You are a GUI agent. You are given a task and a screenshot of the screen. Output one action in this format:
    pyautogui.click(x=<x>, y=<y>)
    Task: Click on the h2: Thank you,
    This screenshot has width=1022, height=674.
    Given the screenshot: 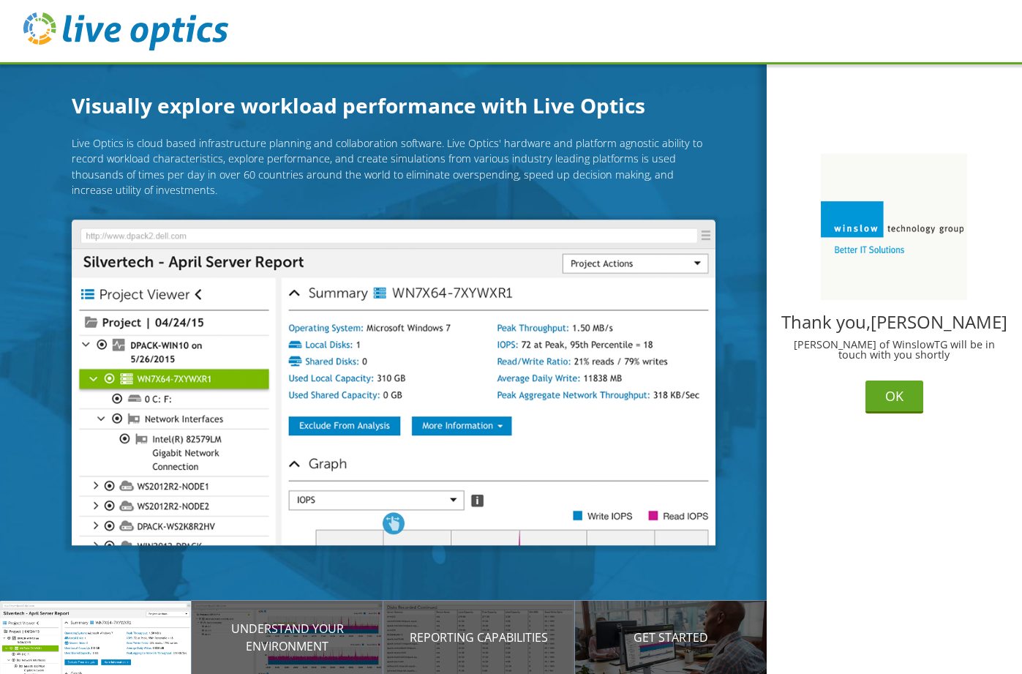 What is the action you would take?
    pyautogui.click(x=894, y=322)
    